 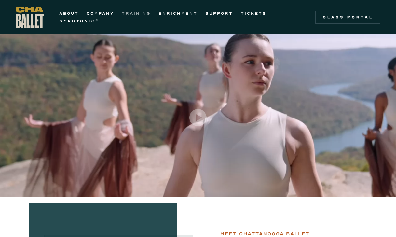 What do you see at coordinates (30, 17) in the screenshot?
I see `a: home` at bounding box center [30, 17].